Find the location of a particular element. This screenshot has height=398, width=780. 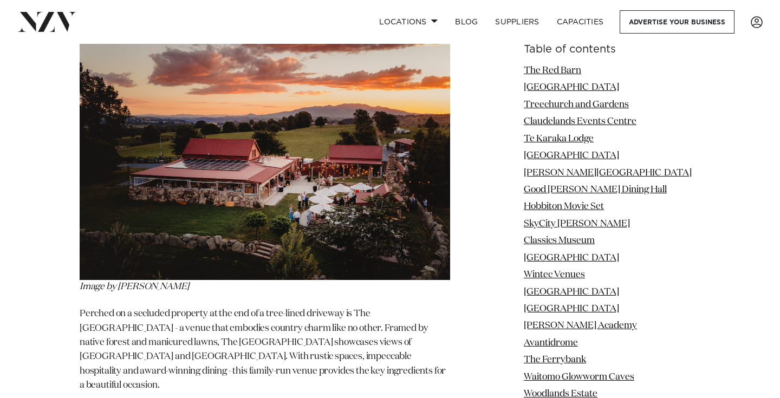

a: Locations is located at coordinates (408, 22).